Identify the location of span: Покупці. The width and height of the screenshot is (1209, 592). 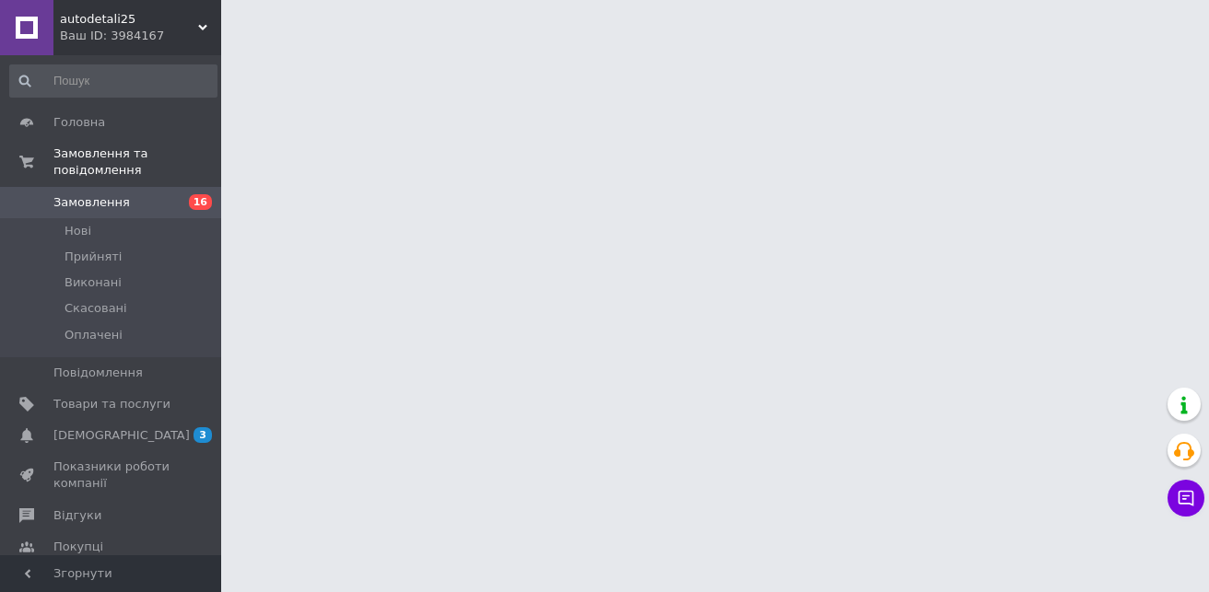
(78, 547).